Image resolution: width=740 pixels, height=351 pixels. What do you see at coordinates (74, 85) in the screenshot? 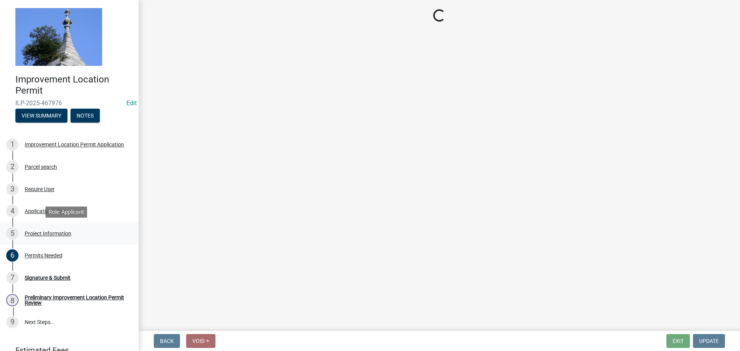
I see `h4: Improvement Location Permit` at bounding box center [74, 85].